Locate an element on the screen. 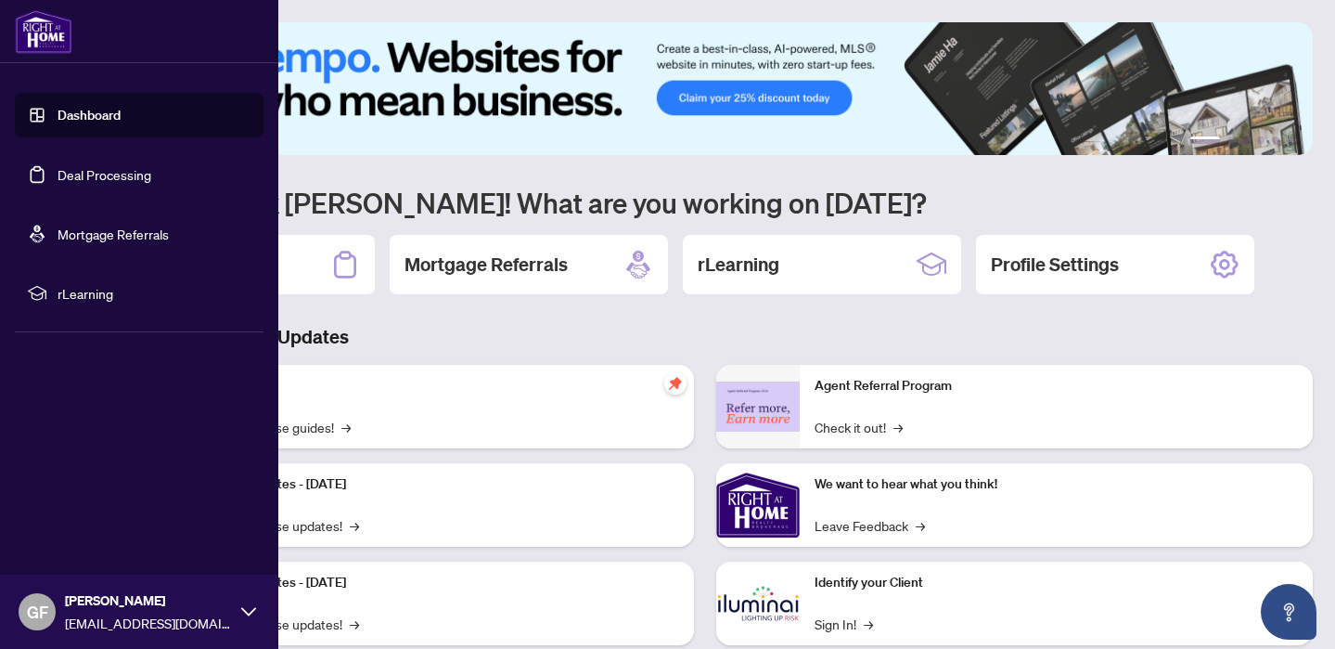 This screenshot has width=1335, height=649. a: Sign In!→ is located at coordinates (843, 623).